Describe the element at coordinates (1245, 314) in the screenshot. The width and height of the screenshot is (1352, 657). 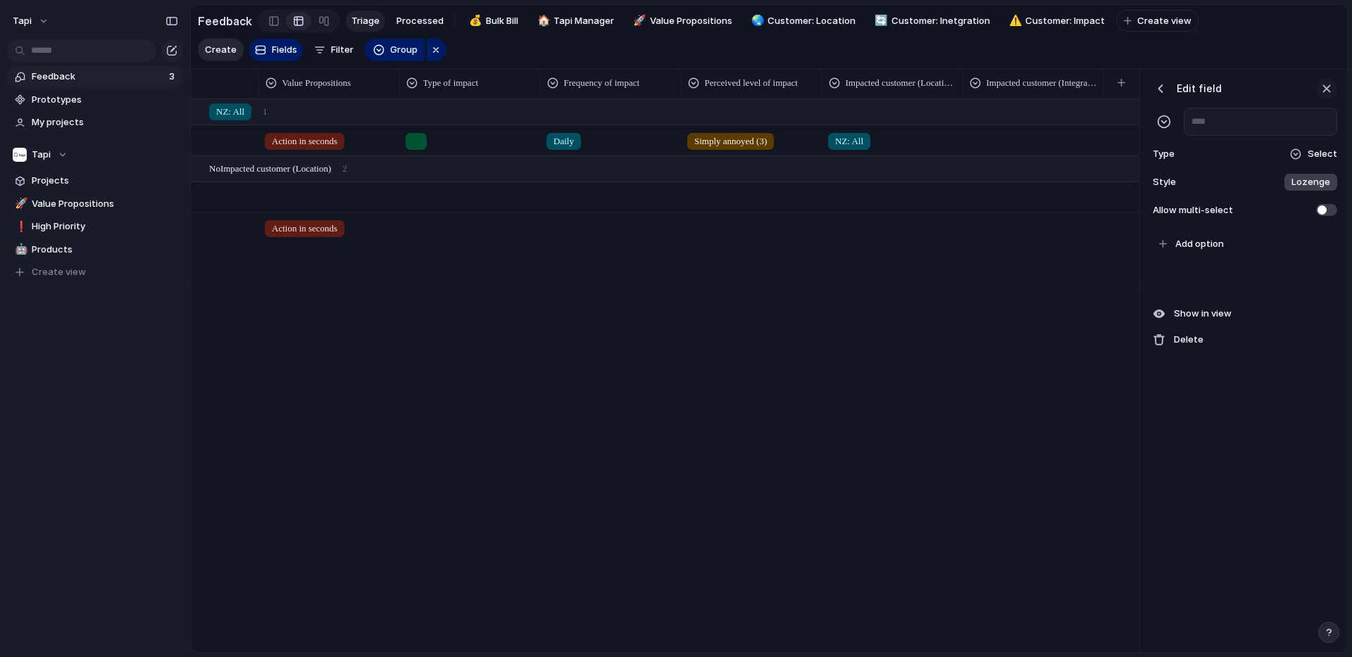
I see `button: Show in view` at that location.